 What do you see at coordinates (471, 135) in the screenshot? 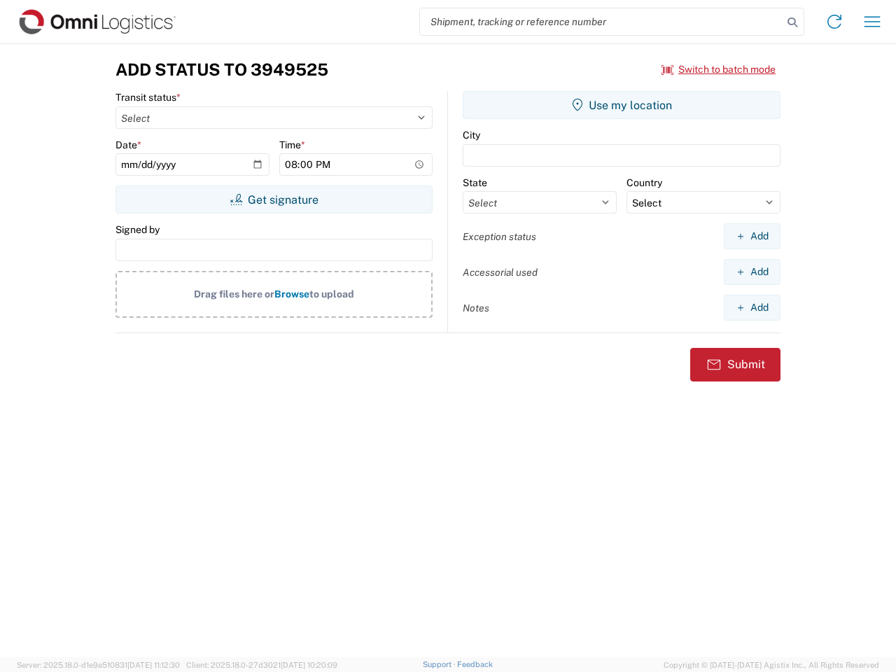
I see `label: City` at bounding box center [471, 135].